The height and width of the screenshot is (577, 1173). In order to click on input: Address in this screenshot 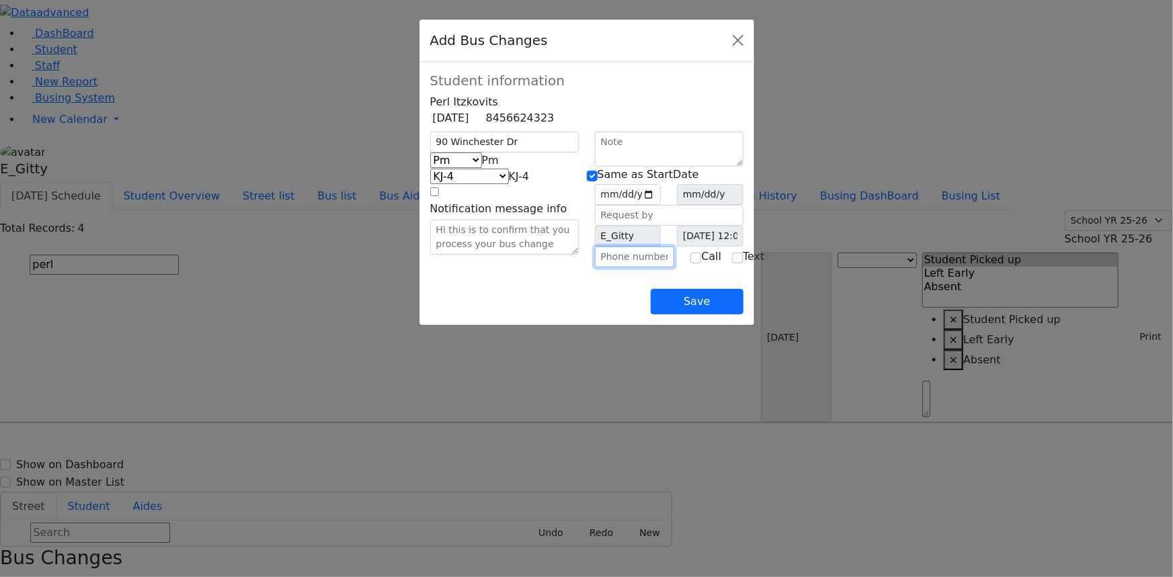, I will do `click(504, 142)`.